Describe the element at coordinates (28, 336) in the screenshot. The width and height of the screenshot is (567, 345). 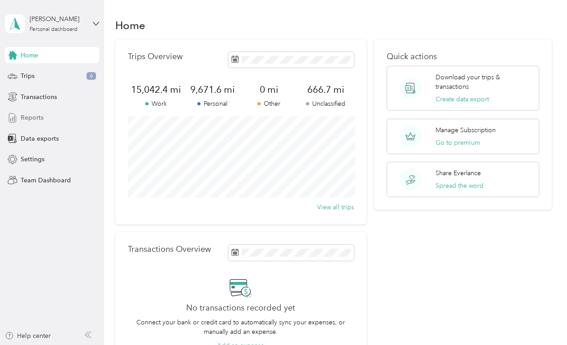
I see `button: Help center` at that location.